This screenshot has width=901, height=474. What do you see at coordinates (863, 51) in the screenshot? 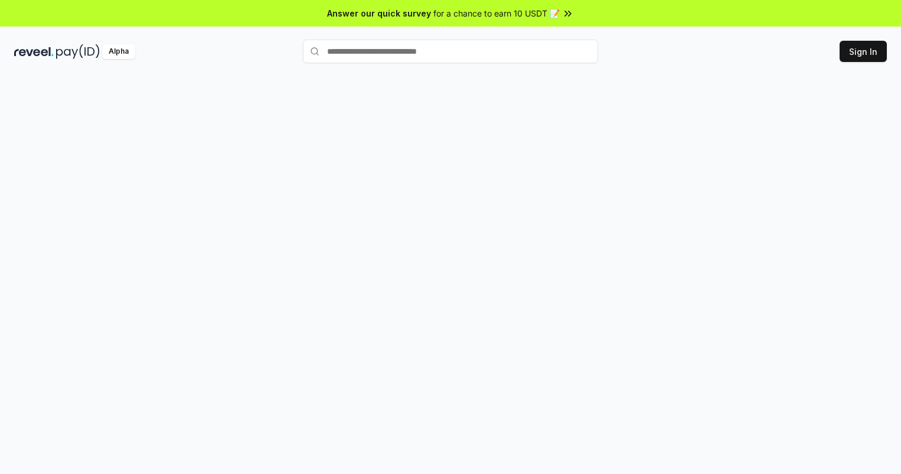
I see `button: Sign In` at bounding box center [863, 51].